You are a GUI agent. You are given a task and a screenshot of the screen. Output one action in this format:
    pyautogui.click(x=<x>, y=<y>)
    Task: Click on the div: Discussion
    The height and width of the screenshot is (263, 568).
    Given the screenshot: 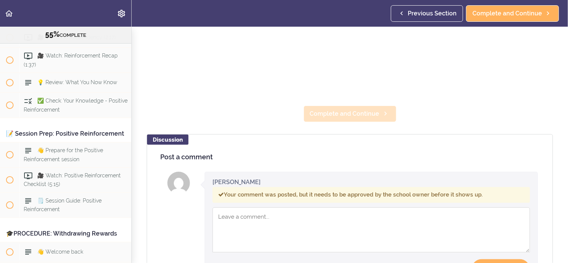 What is the action you would take?
    pyautogui.click(x=168, y=140)
    